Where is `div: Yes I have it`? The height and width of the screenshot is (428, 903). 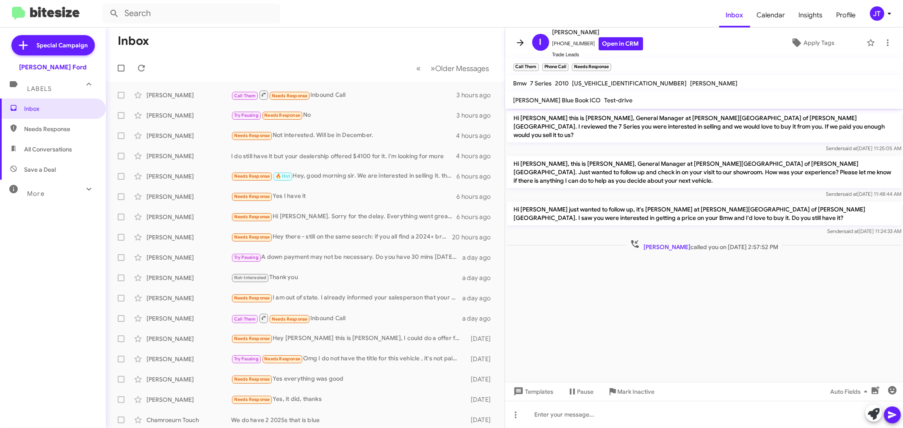 div: Yes I have it is located at coordinates (344, 196).